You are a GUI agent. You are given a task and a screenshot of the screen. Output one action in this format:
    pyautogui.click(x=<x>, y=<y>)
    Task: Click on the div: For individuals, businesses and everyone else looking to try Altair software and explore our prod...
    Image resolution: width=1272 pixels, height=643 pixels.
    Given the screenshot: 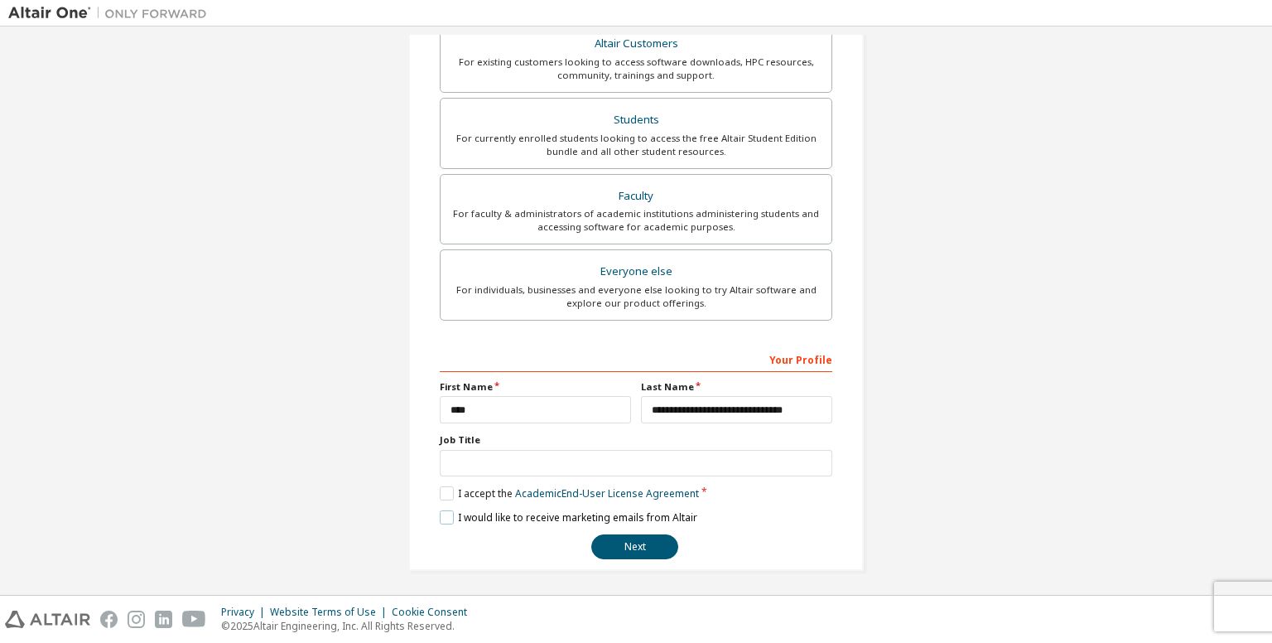 What is the action you would take?
    pyautogui.click(x=636, y=297)
    